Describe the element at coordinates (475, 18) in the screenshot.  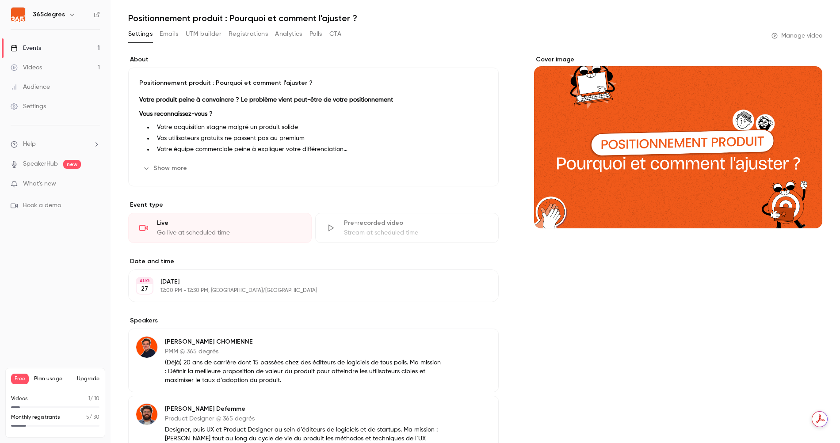
I see `h1: Positionnement produit : Pourquoi et comment l'ajuster ?` at that location.